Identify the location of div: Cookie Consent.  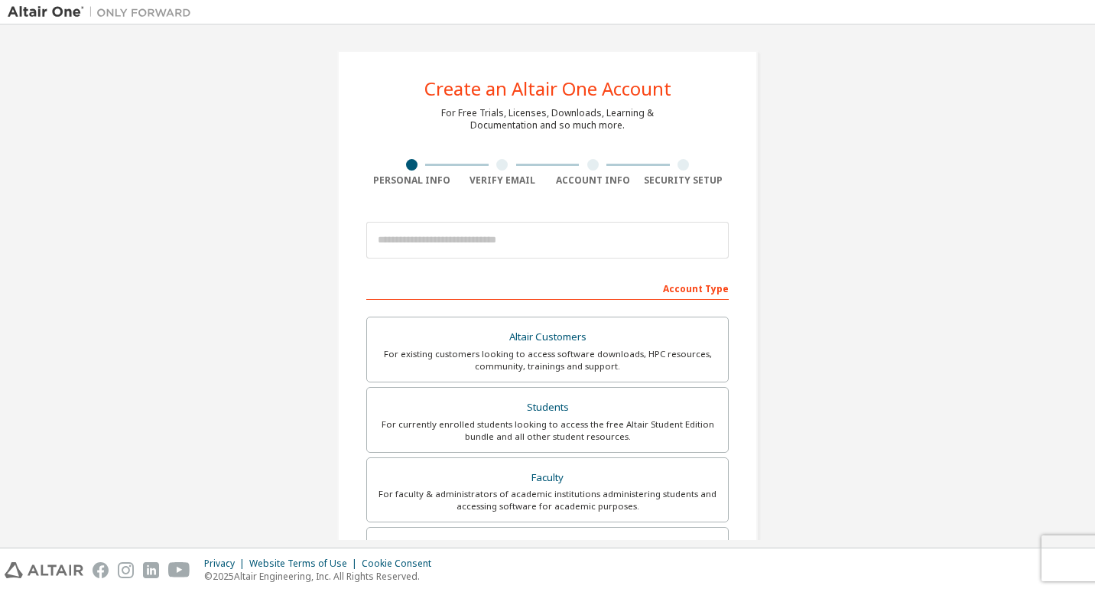
(401, 564).